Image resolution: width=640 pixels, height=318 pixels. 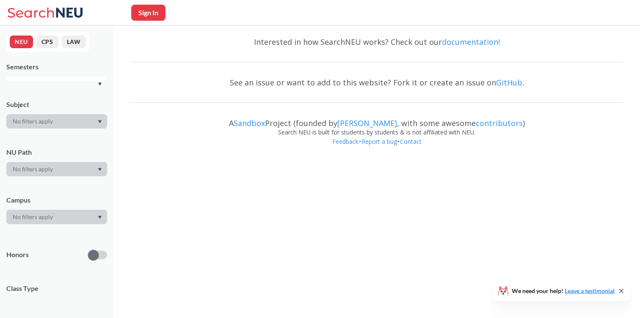 I want to click on div: Semesters, so click(x=57, y=67).